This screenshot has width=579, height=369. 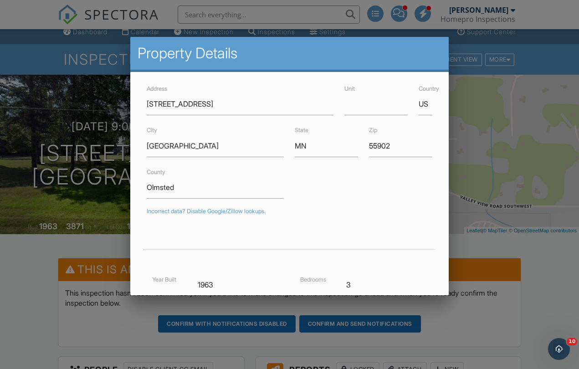 I want to click on label: City, so click(x=152, y=130).